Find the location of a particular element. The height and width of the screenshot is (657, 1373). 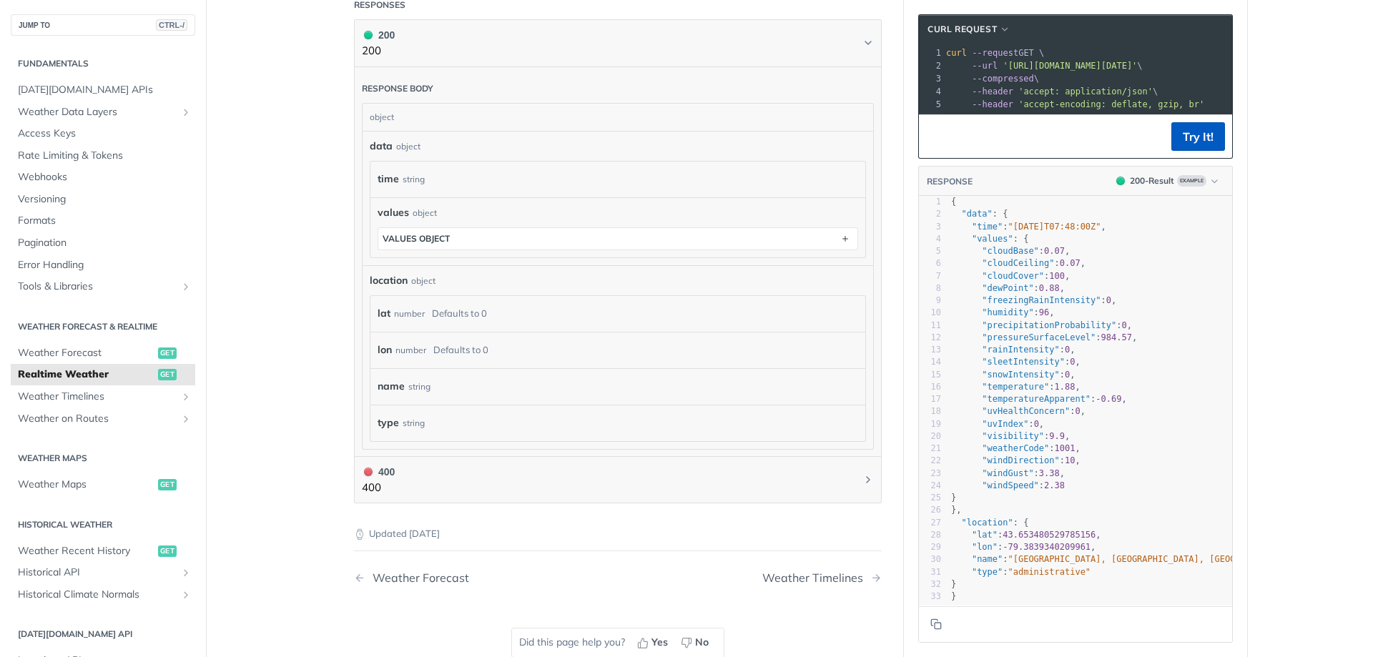

span: GET \ is located at coordinates (995, 53).